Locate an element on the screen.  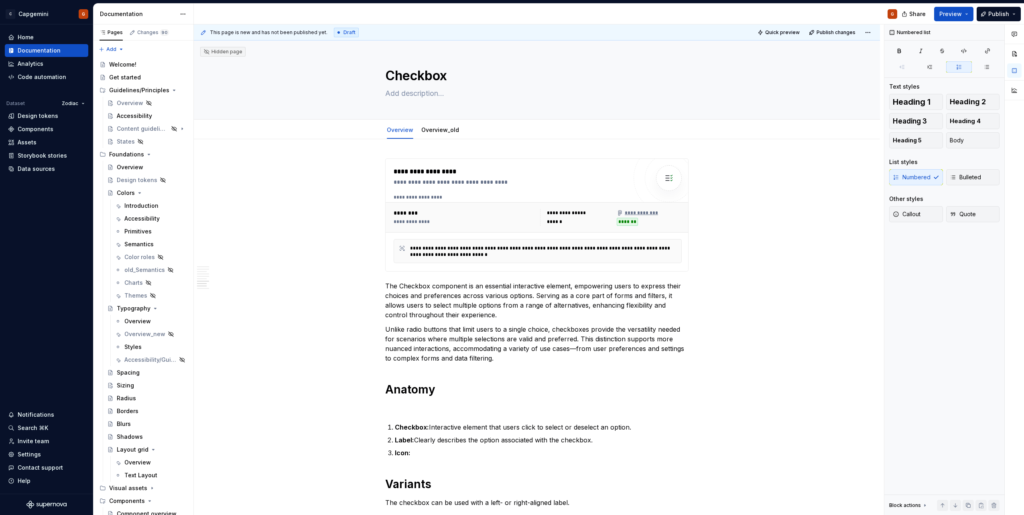
div: Accessibility is located at coordinates (134, 116).